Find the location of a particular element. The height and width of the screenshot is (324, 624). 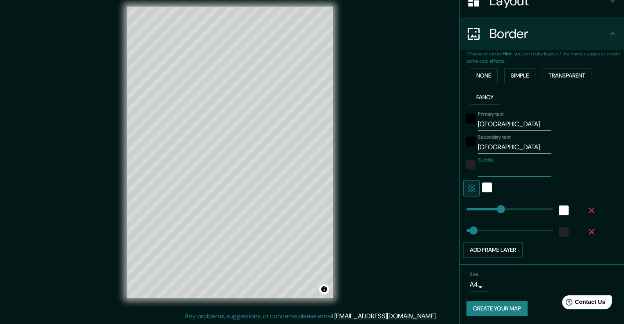

label: Secondary text is located at coordinates (494, 137).